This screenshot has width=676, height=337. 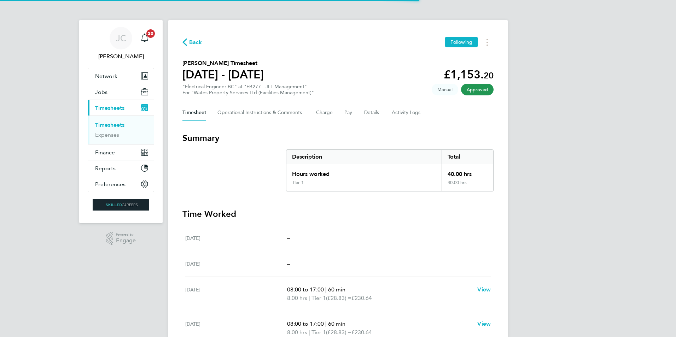 What do you see at coordinates (121, 168) in the screenshot?
I see `button: Reports` at bounding box center [121, 168].